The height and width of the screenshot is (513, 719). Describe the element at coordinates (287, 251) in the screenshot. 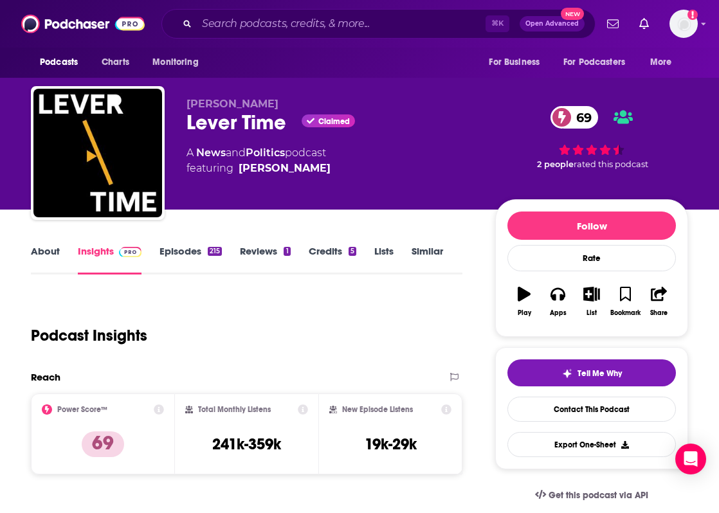

I see `div: 1` at that location.